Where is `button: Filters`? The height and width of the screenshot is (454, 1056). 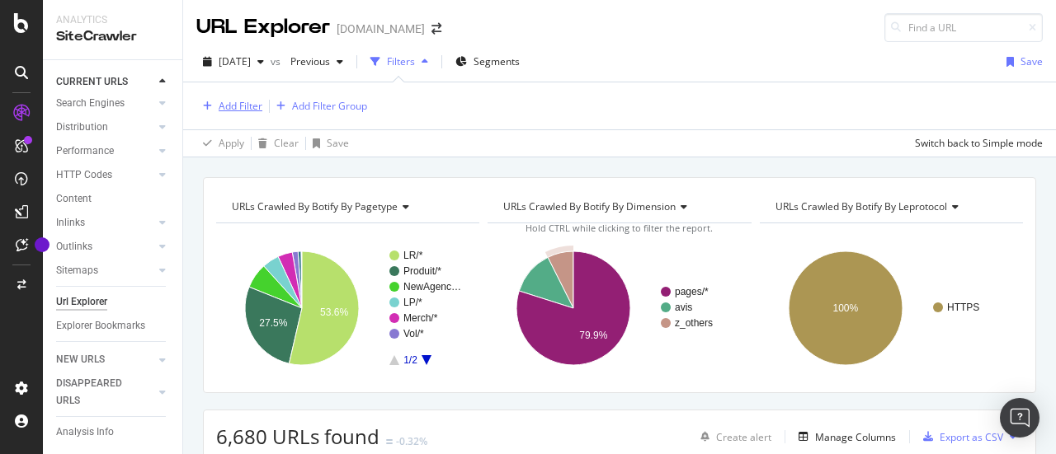
button: Filters is located at coordinates (399, 62).